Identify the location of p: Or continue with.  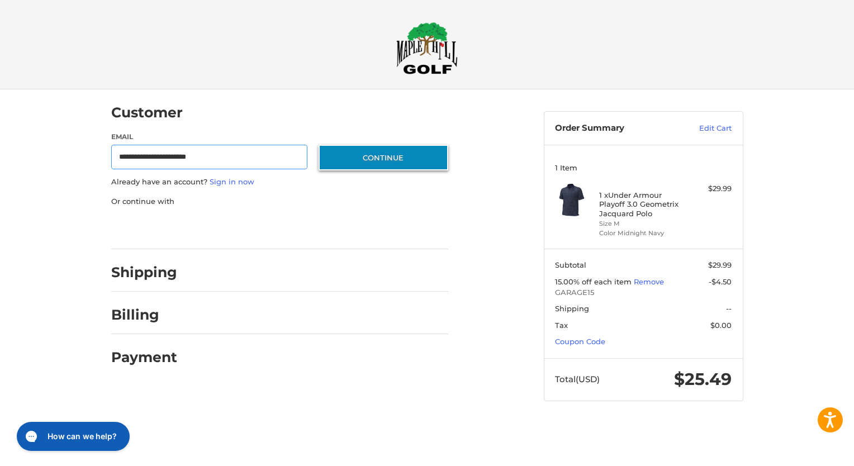
(280, 202).